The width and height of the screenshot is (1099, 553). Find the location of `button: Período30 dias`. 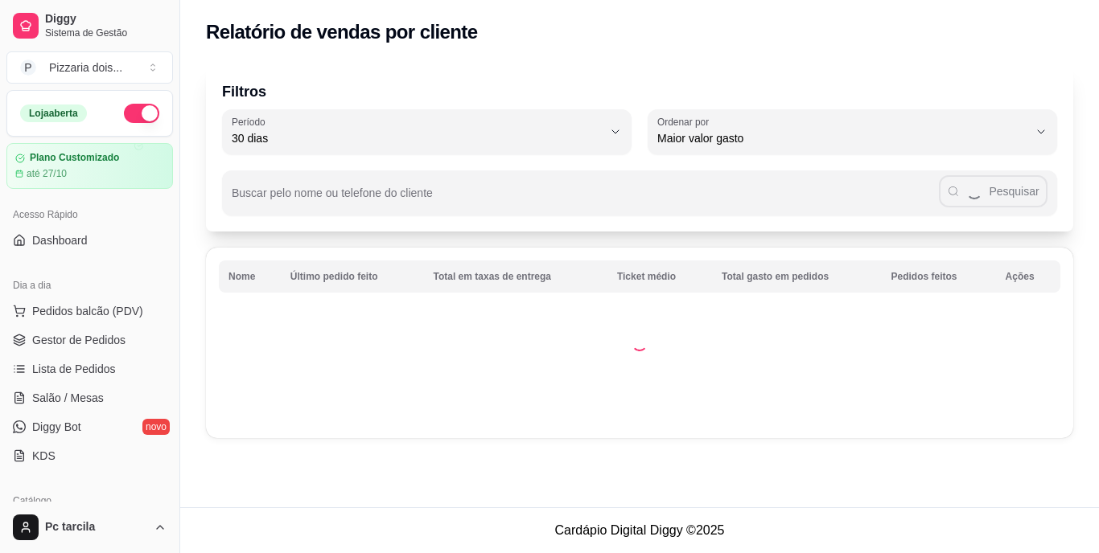

button: Período30 dias is located at coordinates (426, 132).